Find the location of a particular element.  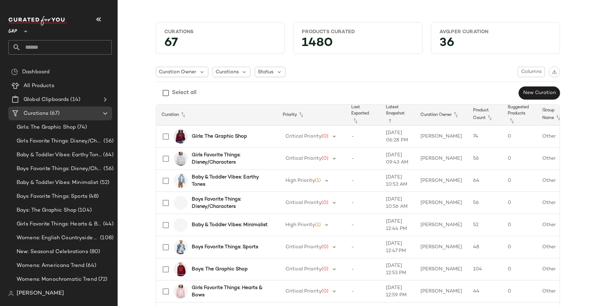

span: (14) is located at coordinates (74, 100).